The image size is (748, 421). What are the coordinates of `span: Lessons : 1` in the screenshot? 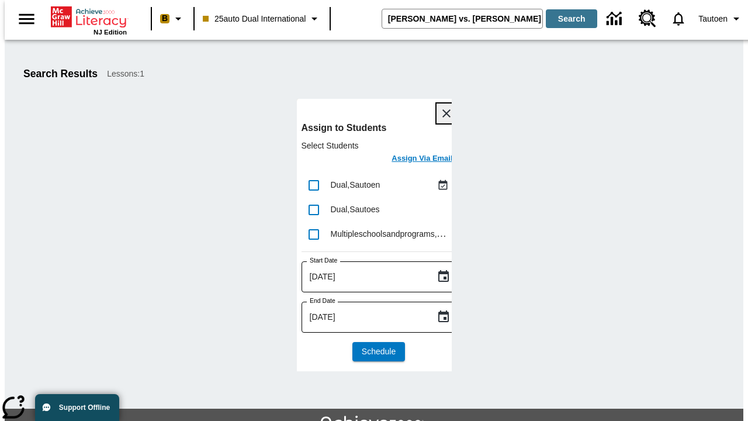 It's located at (126, 74).